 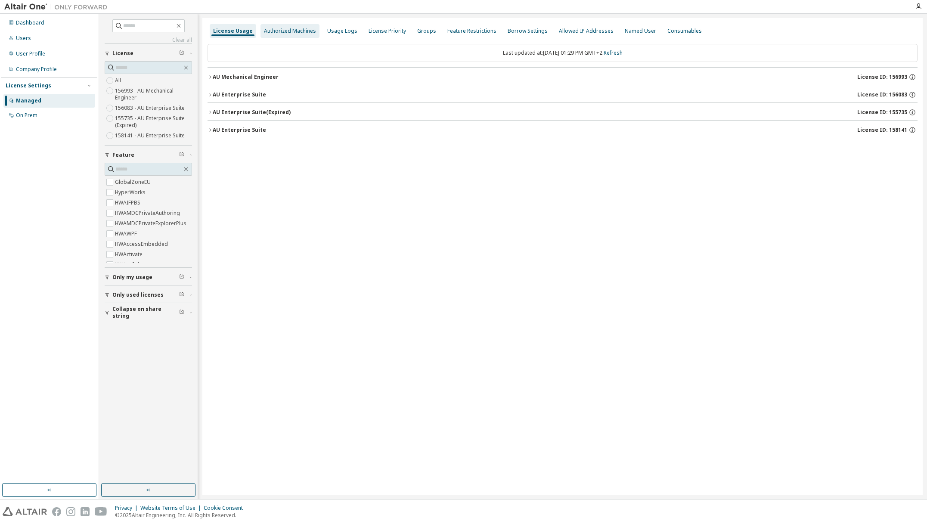 What do you see at coordinates (131, 192) in the screenshot?
I see `label: HyperWorks` at bounding box center [131, 192].